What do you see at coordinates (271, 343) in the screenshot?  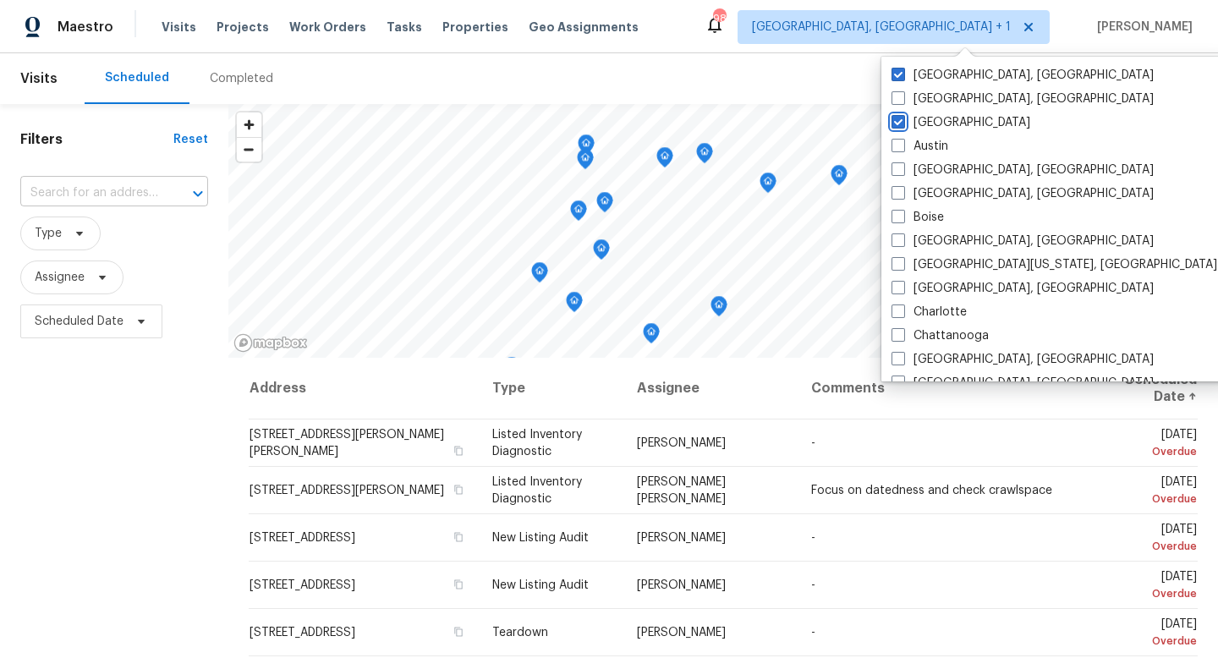 I see `a: Mapbox homepage` at bounding box center [271, 343].